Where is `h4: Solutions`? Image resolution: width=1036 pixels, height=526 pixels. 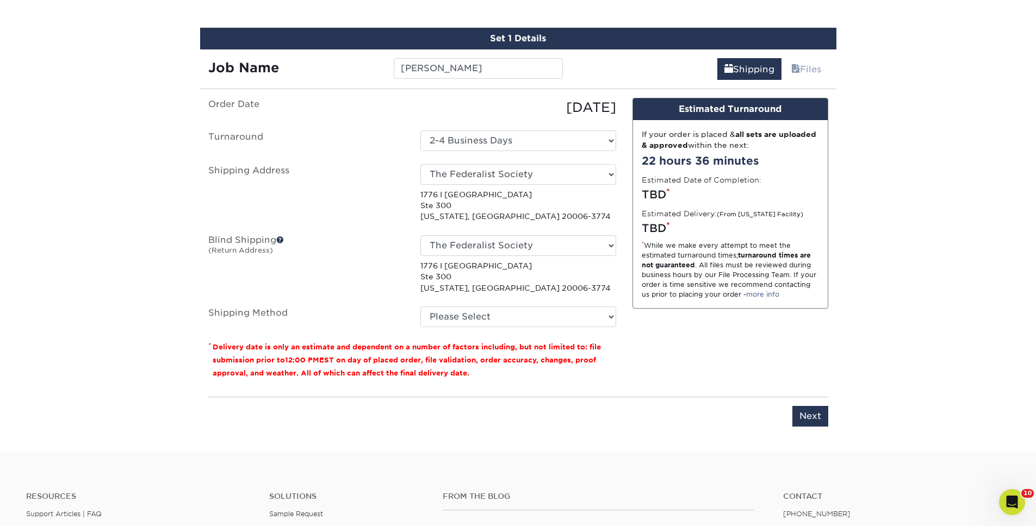
h4: Solutions is located at coordinates (348, 497).